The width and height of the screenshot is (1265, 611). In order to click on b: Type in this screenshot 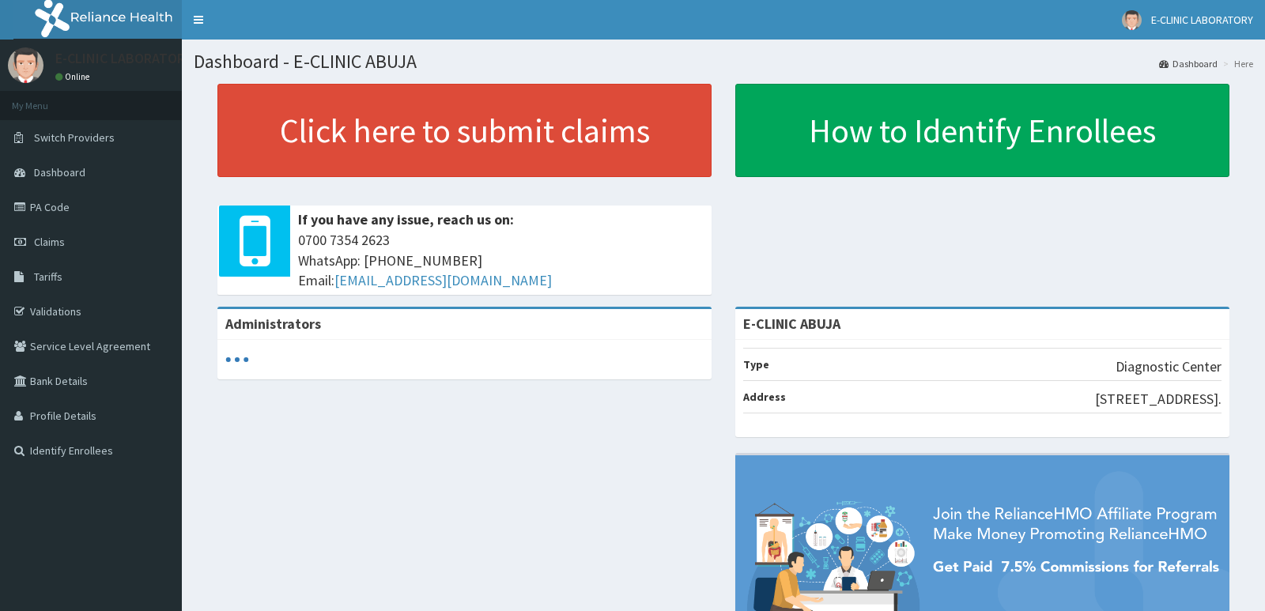, I will do `click(756, 365)`.